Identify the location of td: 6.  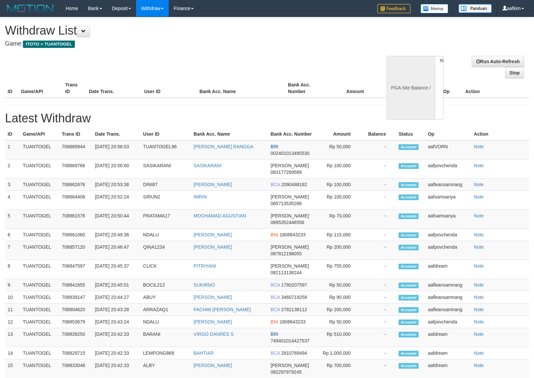
(13, 235).